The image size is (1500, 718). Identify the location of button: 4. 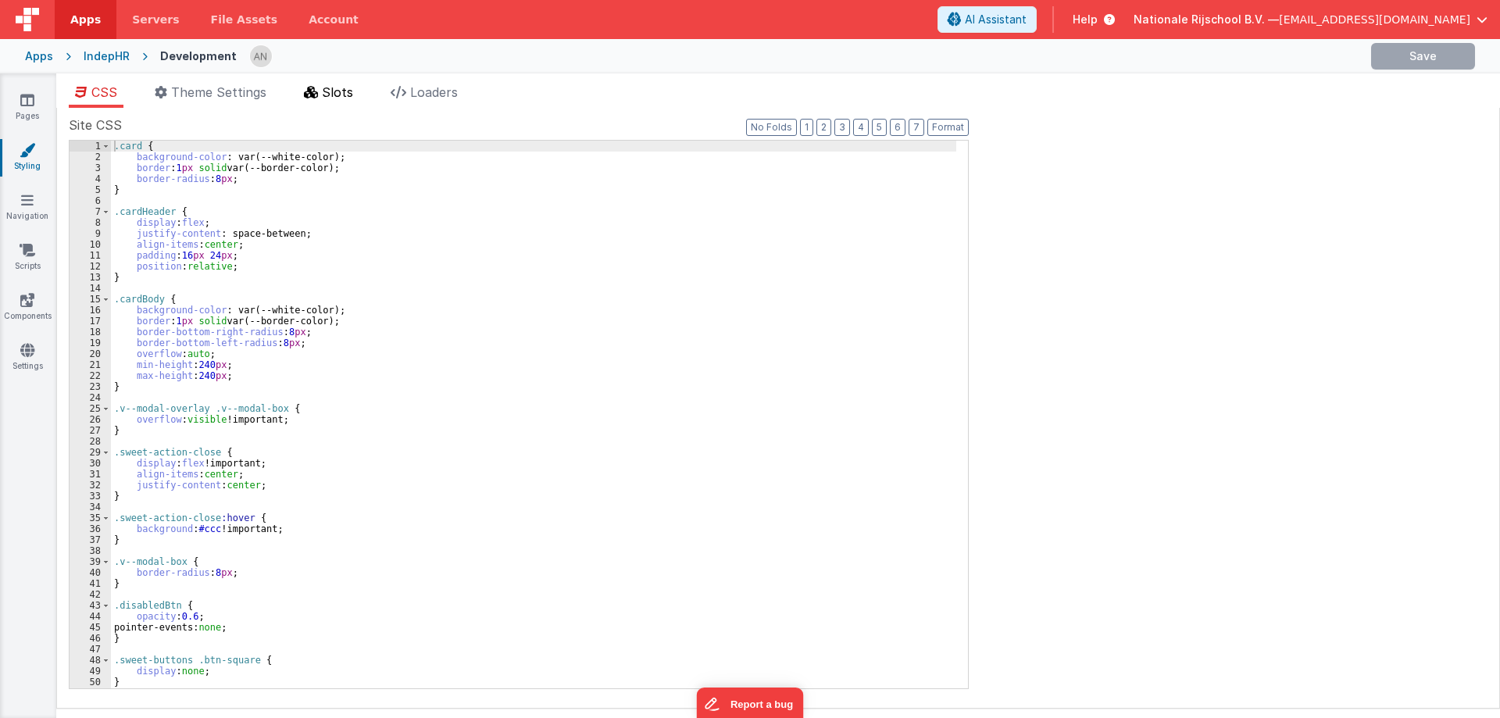
(861, 127).